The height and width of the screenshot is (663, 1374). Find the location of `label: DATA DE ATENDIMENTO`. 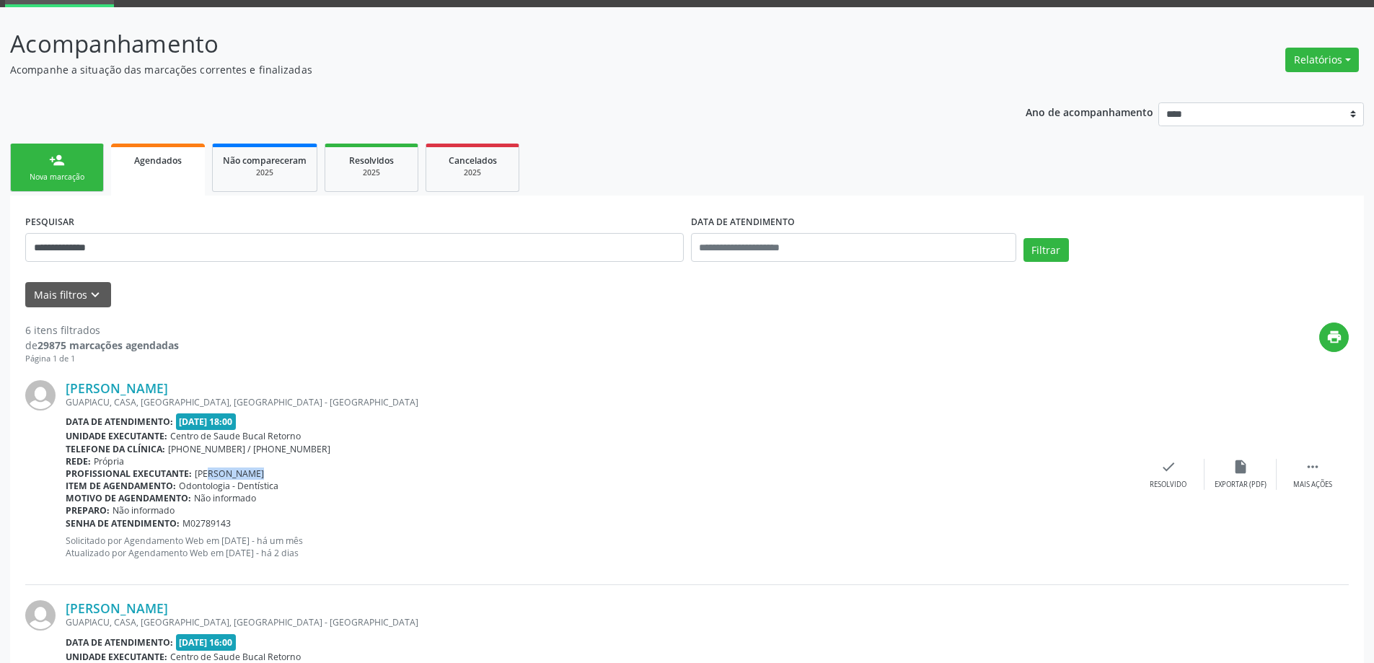

label: DATA DE ATENDIMENTO is located at coordinates (743, 221).